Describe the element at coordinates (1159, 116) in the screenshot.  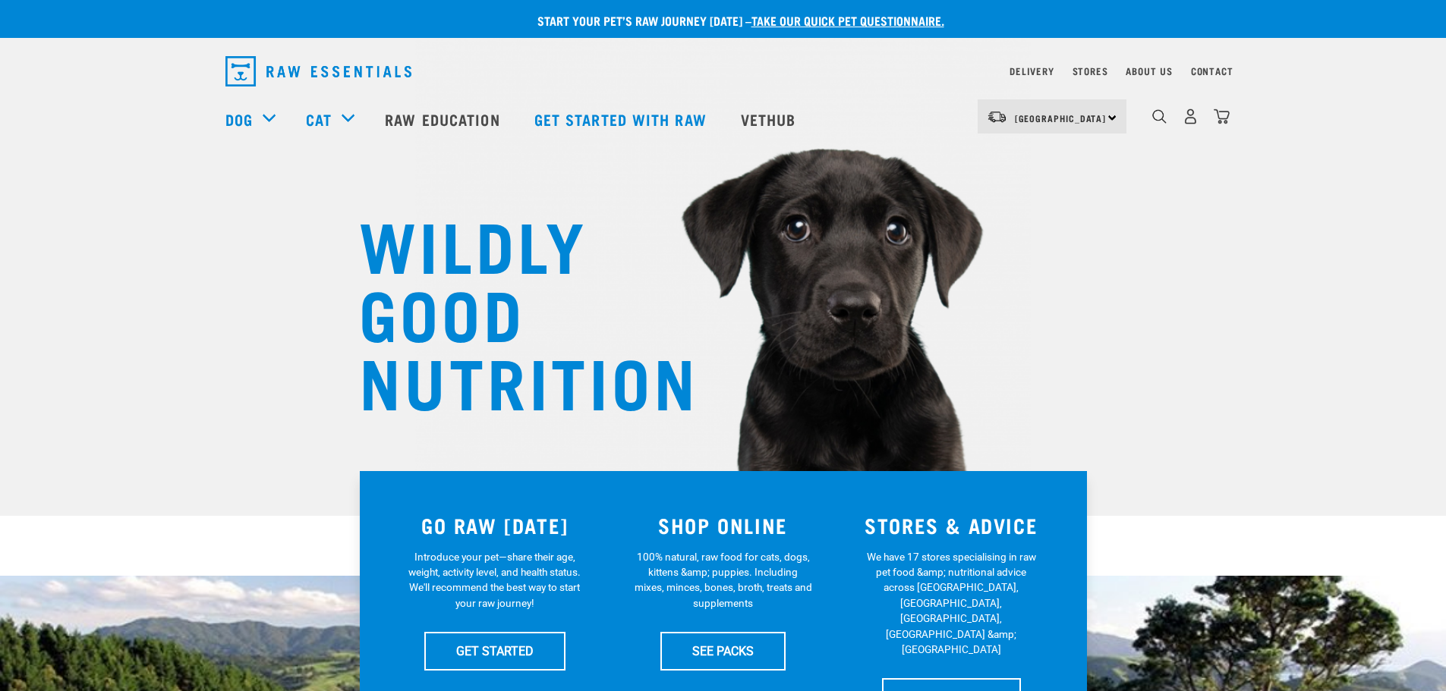
I see `img: home-icon-1@2x.png` at that location.